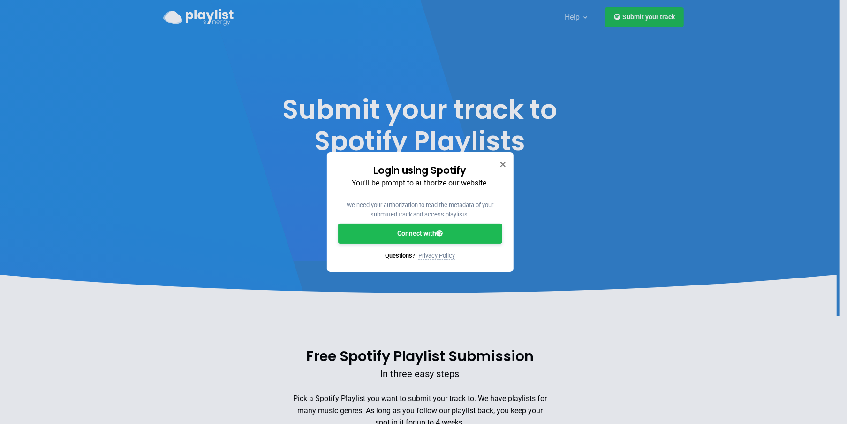  What do you see at coordinates (420, 170) in the screenshot?
I see `h3: Login using Spotify` at bounding box center [420, 170].